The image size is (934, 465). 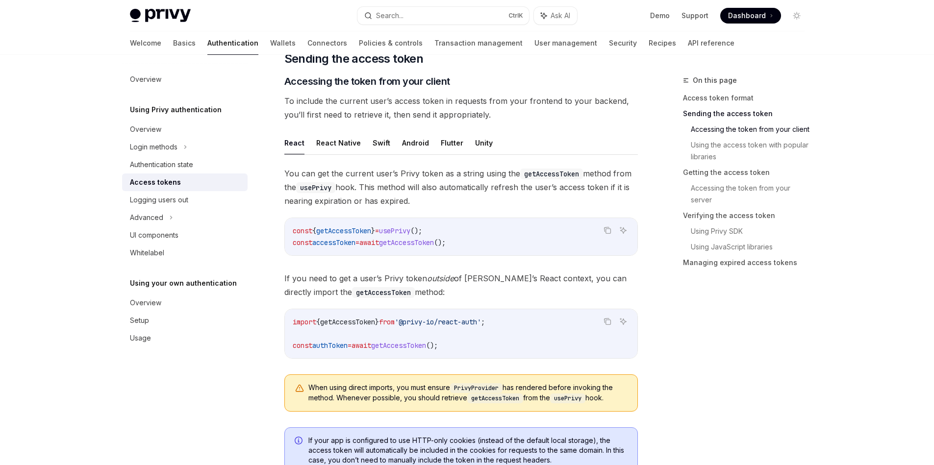 I want to click on div: Logging users out, so click(x=159, y=200).